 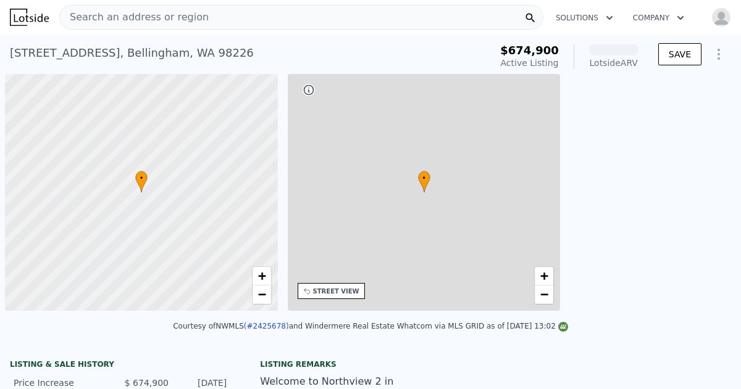 What do you see at coordinates (266, 326) in the screenshot?
I see `a: (#2425678)` at bounding box center [266, 326].